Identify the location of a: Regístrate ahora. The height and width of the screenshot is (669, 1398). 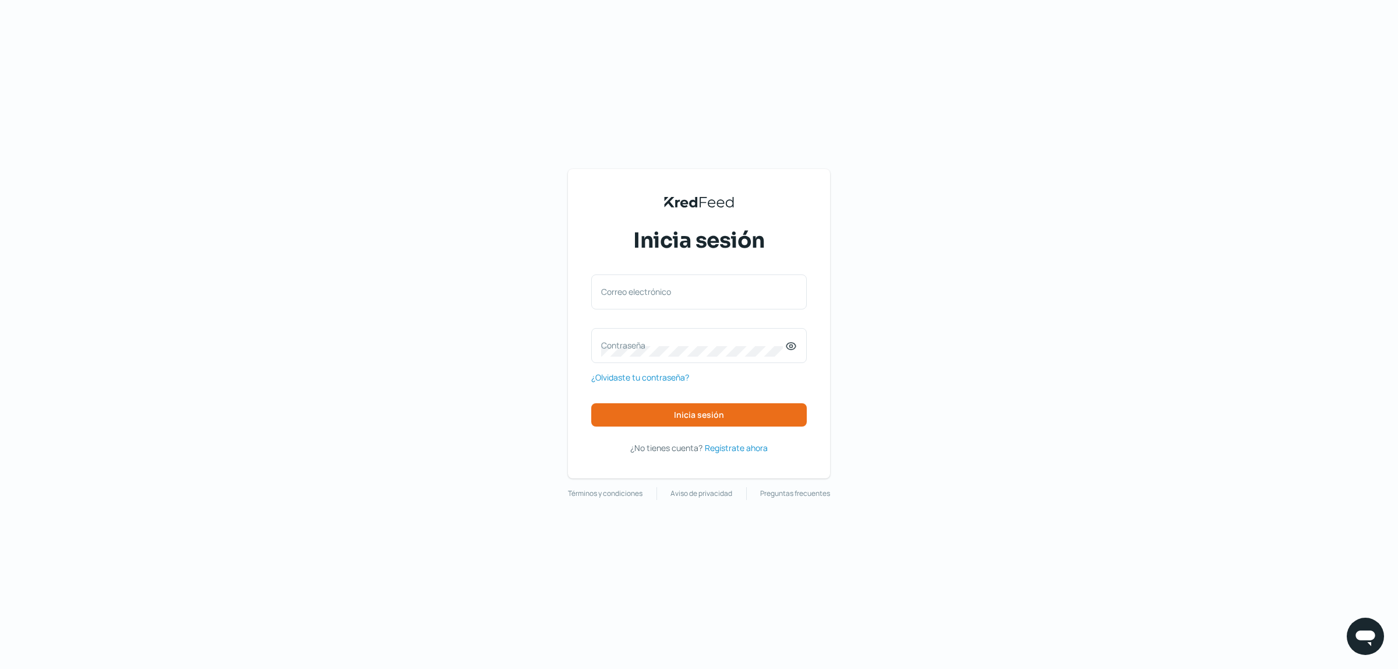
(736, 447).